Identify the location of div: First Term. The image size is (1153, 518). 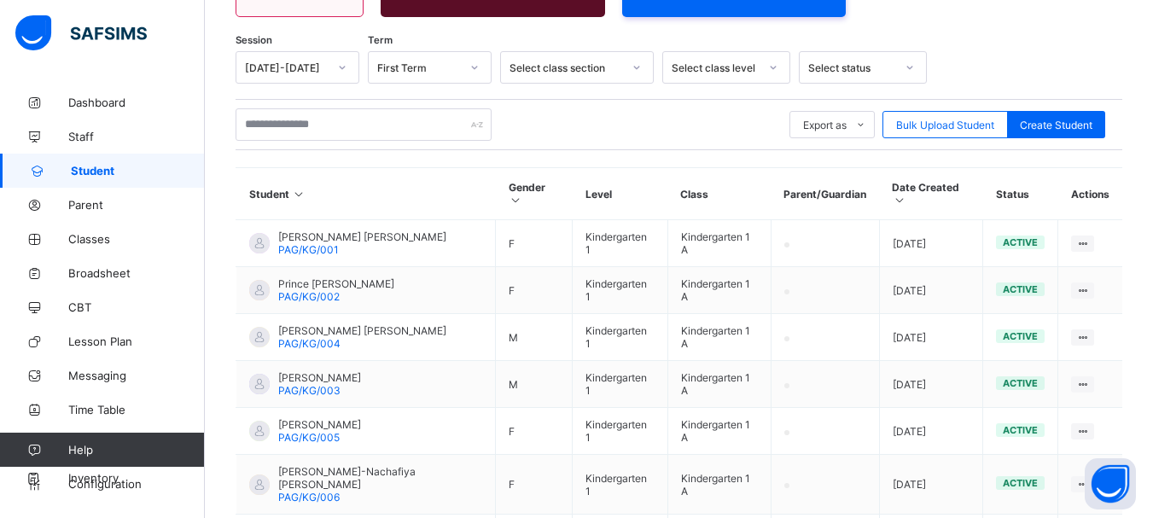
(418, 67).